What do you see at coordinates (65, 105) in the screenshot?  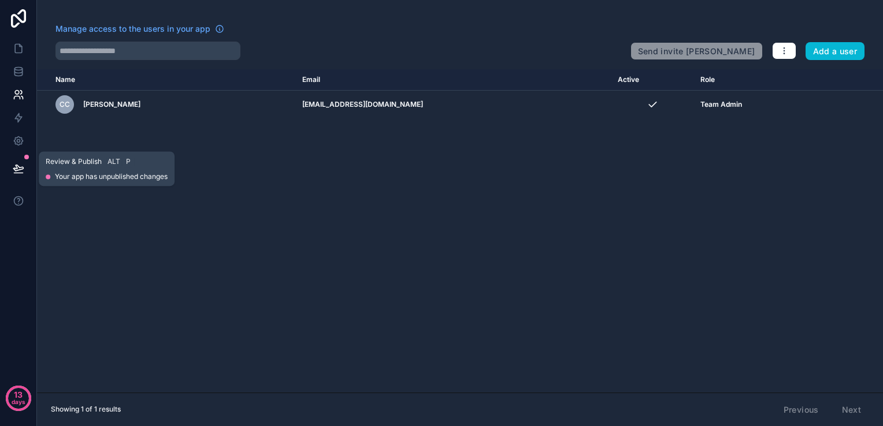 I see `span: CC` at bounding box center [65, 105].